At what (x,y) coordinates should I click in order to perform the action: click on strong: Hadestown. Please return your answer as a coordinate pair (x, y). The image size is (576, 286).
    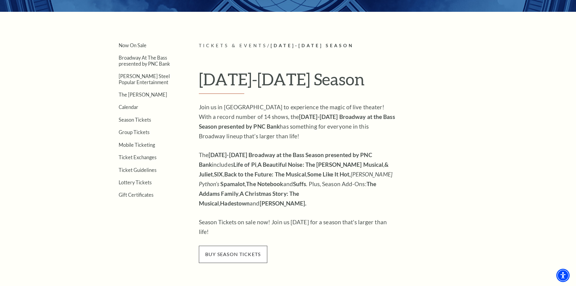
    Looking at the image, I should click on (235, 203).